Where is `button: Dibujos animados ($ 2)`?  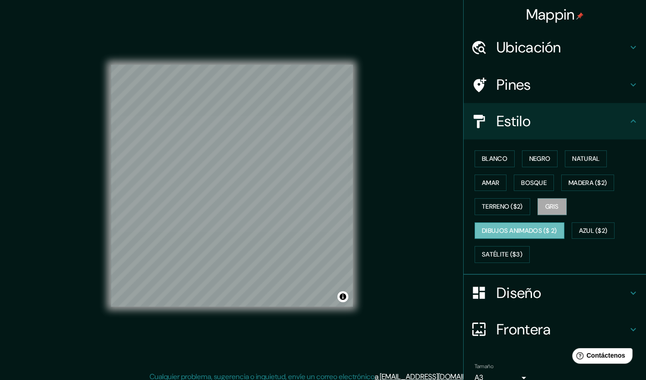 button: Dibujos animados ($ 2) is located at coordinates (519, 231).